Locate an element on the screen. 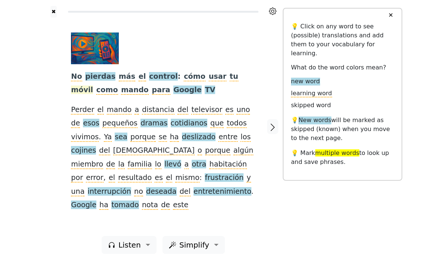 The width and height of the screenshot is (446, 261). span: skipped word is located at coordinates (311, 105).